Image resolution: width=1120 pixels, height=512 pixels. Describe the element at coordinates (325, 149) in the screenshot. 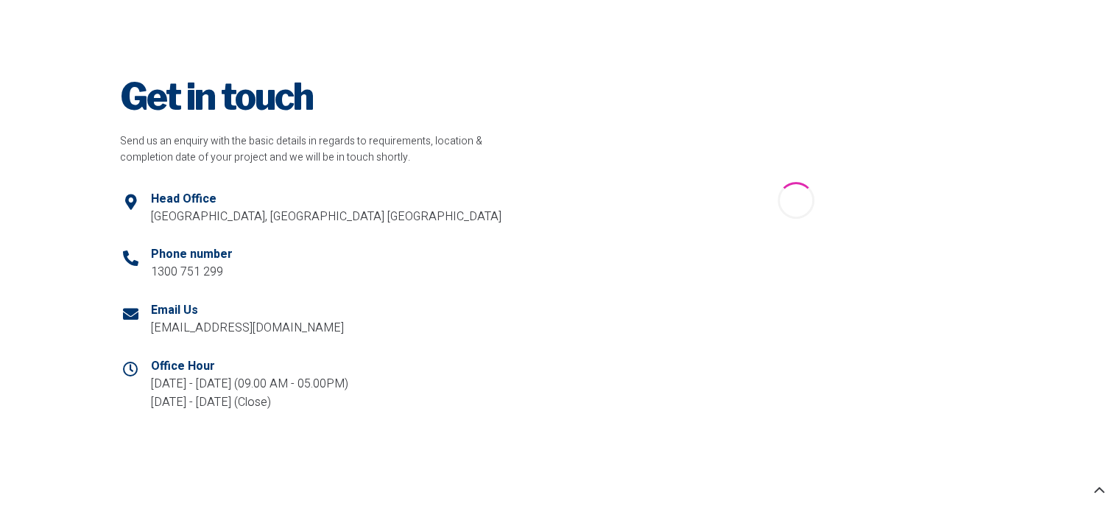

I see `p: Send us an enquiry with the basic details in regards to requirements, location & completion date ...` at that location.